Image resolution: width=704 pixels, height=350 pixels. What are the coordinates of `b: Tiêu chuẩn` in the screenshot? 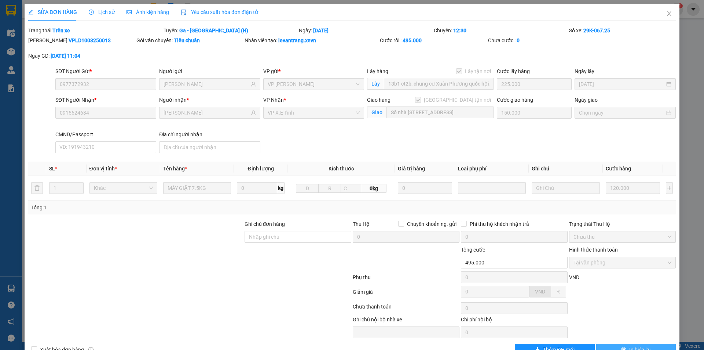 It's located at (187, 40).